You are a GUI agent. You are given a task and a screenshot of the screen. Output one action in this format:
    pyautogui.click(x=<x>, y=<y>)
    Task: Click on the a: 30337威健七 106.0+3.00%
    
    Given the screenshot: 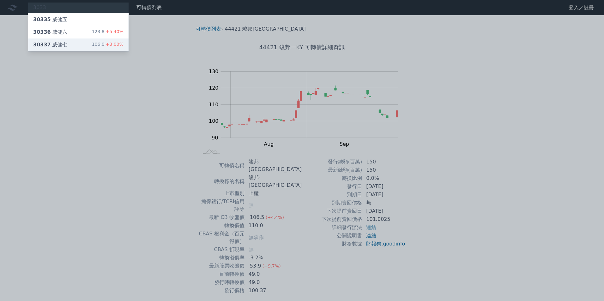 What is the action you would take?
    pyautogui.click(x=78, y=45)
    